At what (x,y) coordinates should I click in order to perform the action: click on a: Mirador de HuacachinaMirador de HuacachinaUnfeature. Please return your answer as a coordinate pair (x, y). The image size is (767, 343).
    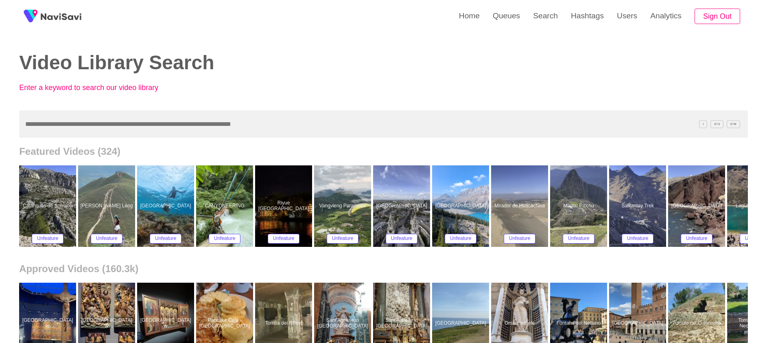
    Looking at the image, I should click on (521, 206).